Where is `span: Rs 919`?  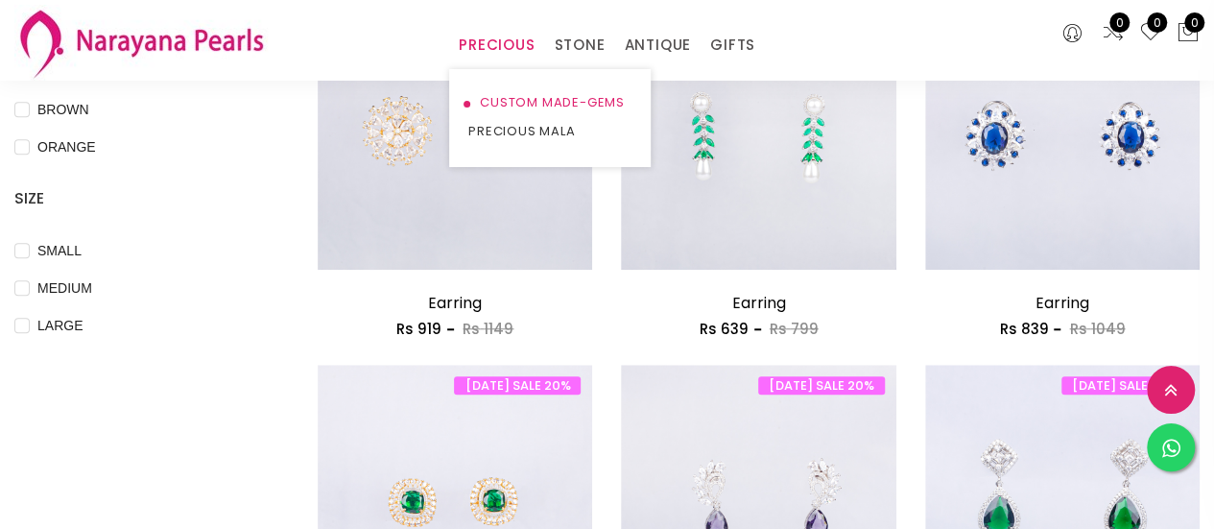
span: Rs 919 is located at coordinates (418, 328).